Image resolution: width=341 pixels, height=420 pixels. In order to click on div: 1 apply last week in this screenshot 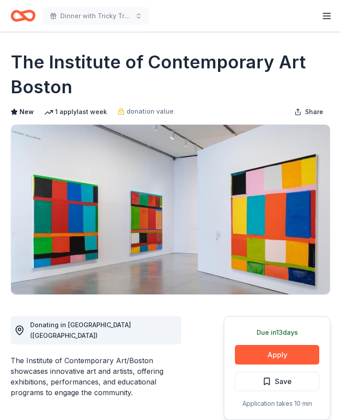, I will do `click(75, 112)`.